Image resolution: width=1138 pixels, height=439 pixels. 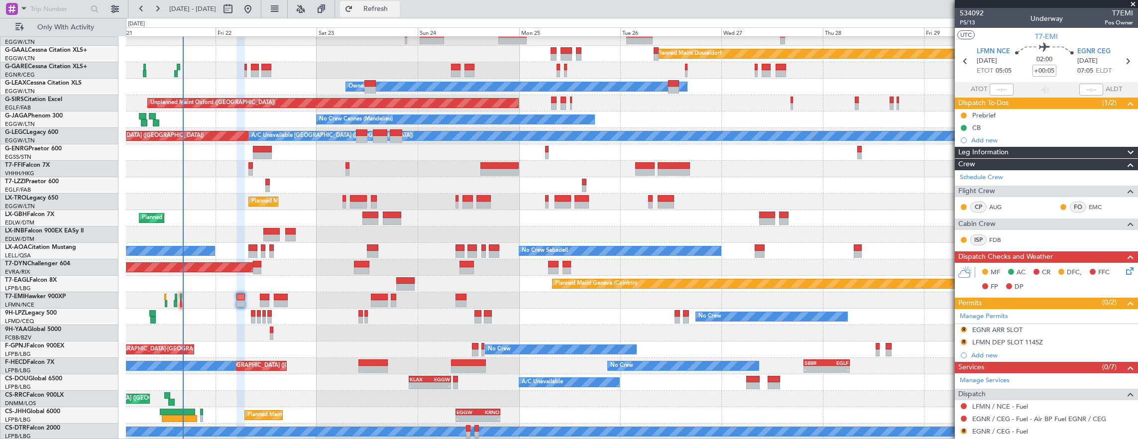 What do you see at coordinates (18, 255) in the screenshot?
I see `a: LELL/QSA` at bounding box center [18, 255].